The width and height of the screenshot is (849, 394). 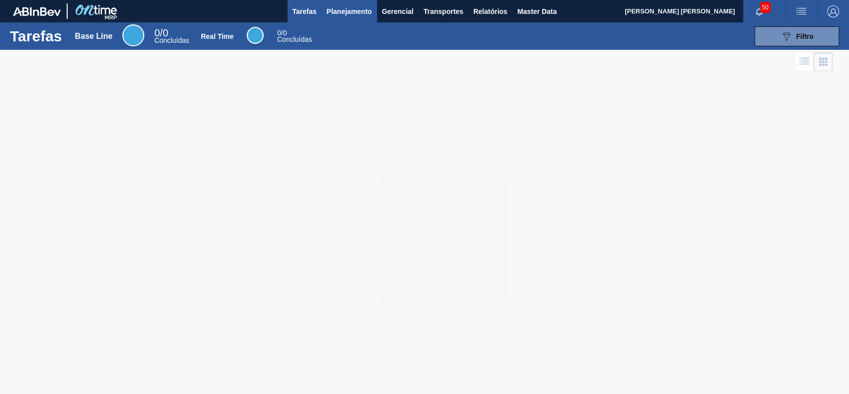 I want to click on img: TNhmsLtSVTkK8tSr43FrP2fwEKptu5GPRR3wAAAABJRU5ErkJggg==, so click(x=37, y=11).